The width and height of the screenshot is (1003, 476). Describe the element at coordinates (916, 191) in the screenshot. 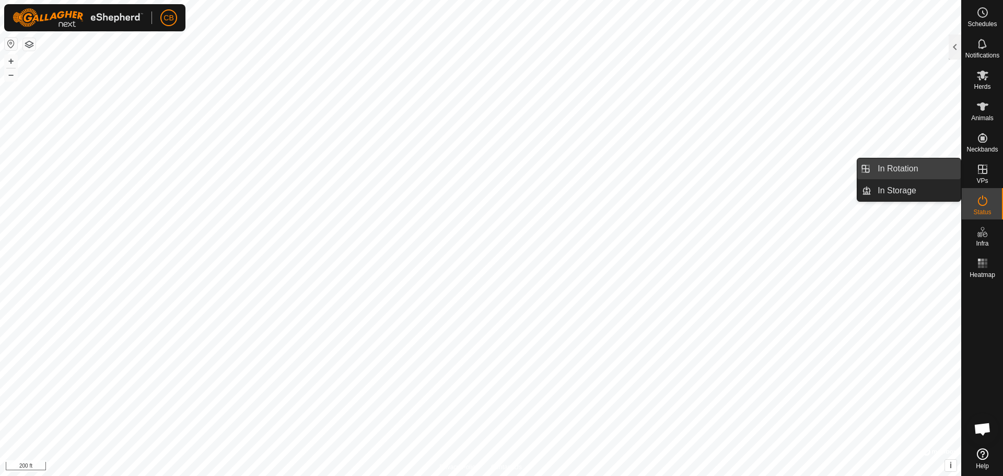

I see `a: In Storage` at that location.